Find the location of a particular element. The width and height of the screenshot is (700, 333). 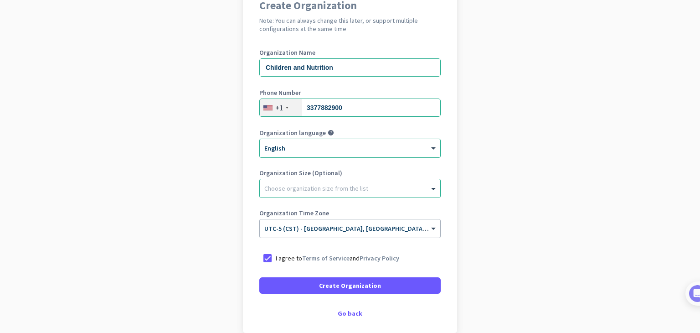

label: Organization Name is located at coordinates (350, 52).